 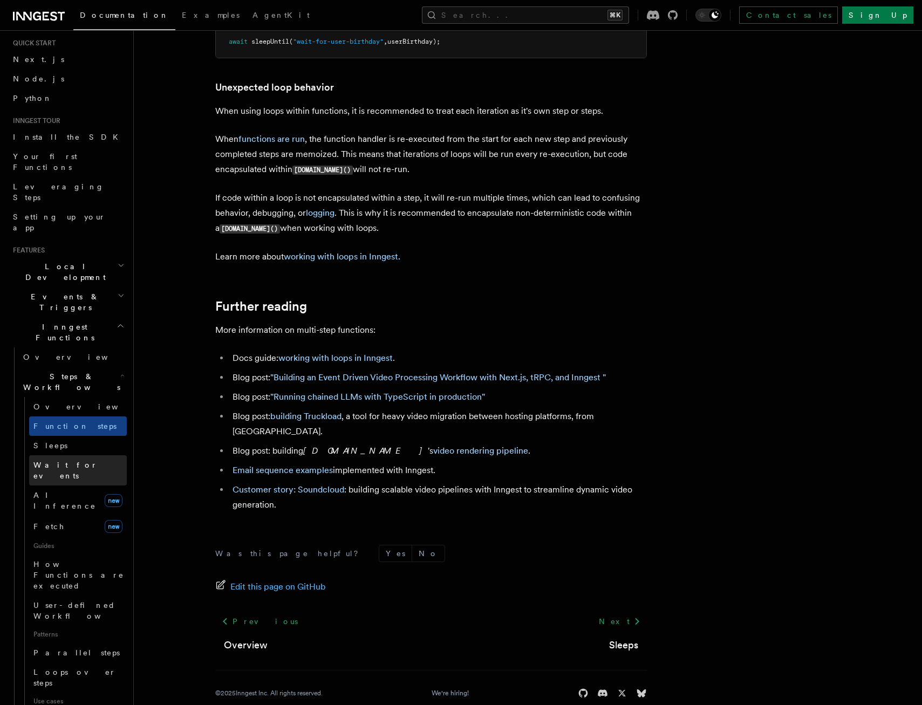 What do you see at coordinates (70, 382) in the screenshot?
I see `span: Steps & Workflows` at bounding box center [70, 382].